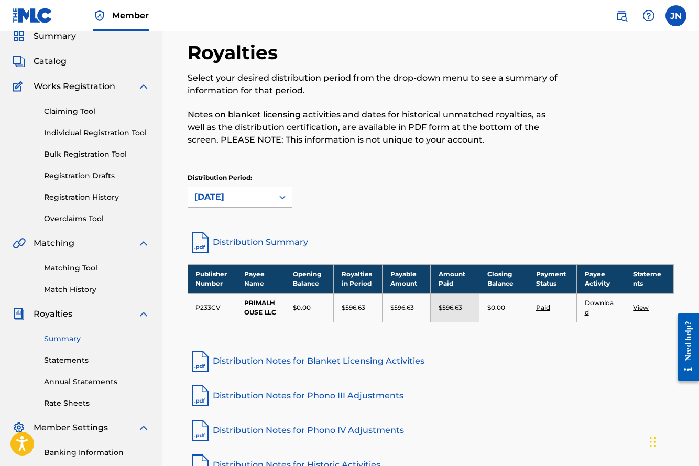 This screenshot has height=466, width=699. Describe the element at coordinates (97, 339) in the screenshot. I see `a: Summary` at that location.